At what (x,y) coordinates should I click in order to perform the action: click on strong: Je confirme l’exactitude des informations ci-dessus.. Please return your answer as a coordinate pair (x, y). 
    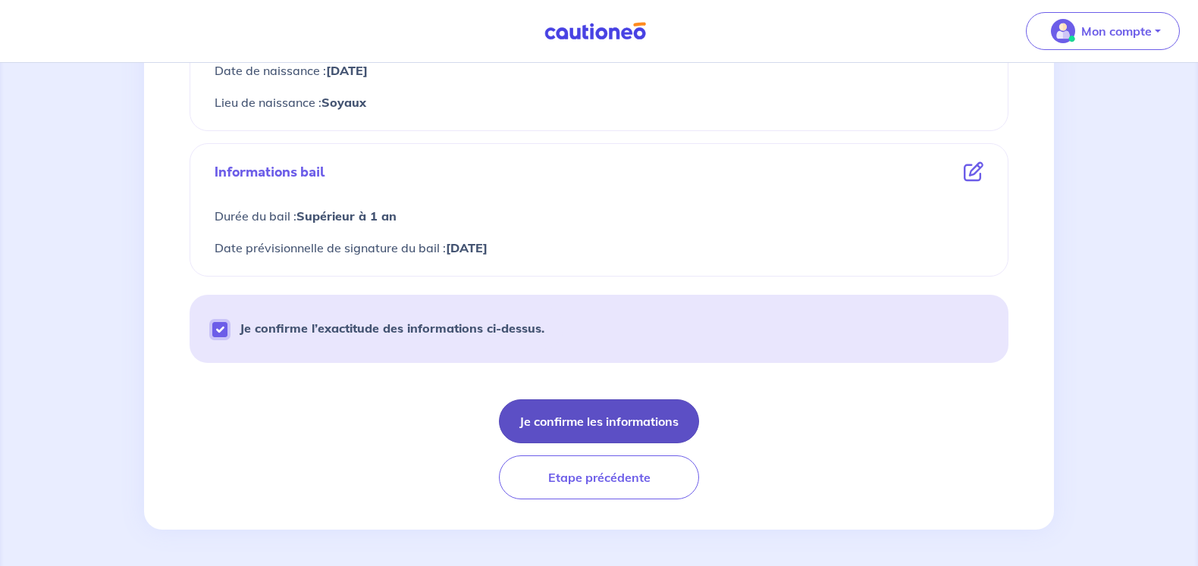
    Looking at the image, I should click on (392, 328).